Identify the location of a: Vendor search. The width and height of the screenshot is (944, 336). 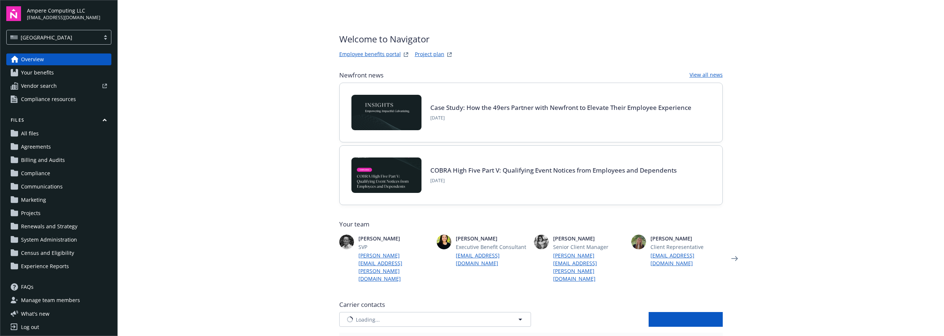
(59, 86).